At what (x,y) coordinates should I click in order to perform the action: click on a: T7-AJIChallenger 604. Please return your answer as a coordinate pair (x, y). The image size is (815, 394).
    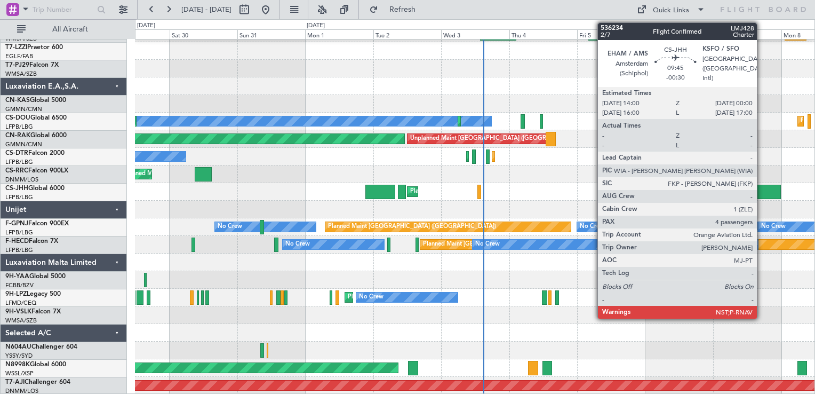
    Looking at the image, I should click on (38, 382).